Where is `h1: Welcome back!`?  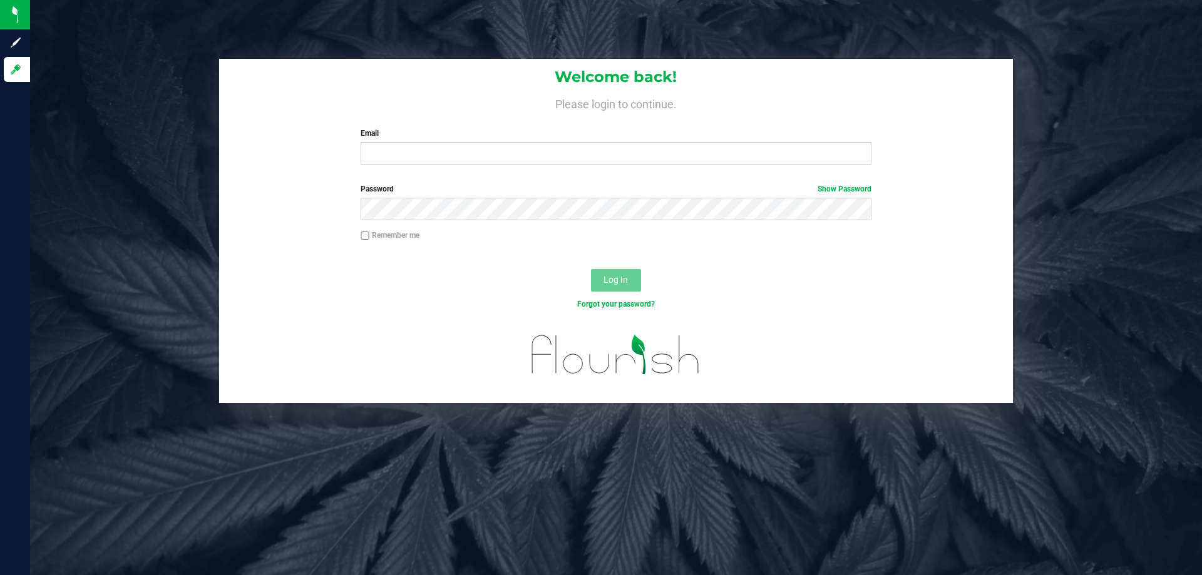 h1: Welcome back! is located at coordinates (616, 77).